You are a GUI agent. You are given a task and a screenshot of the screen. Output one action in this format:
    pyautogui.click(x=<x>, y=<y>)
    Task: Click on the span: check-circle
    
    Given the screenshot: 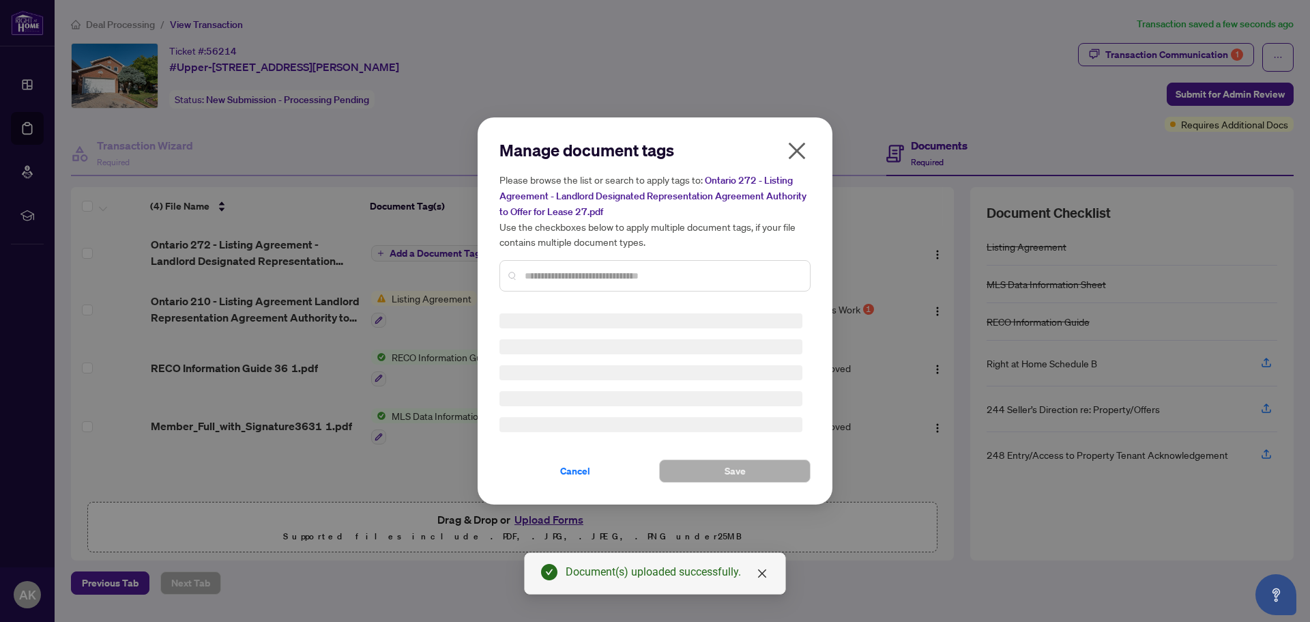 What is the action you would take?
    pyautogui.click(x=549, y=572)
    